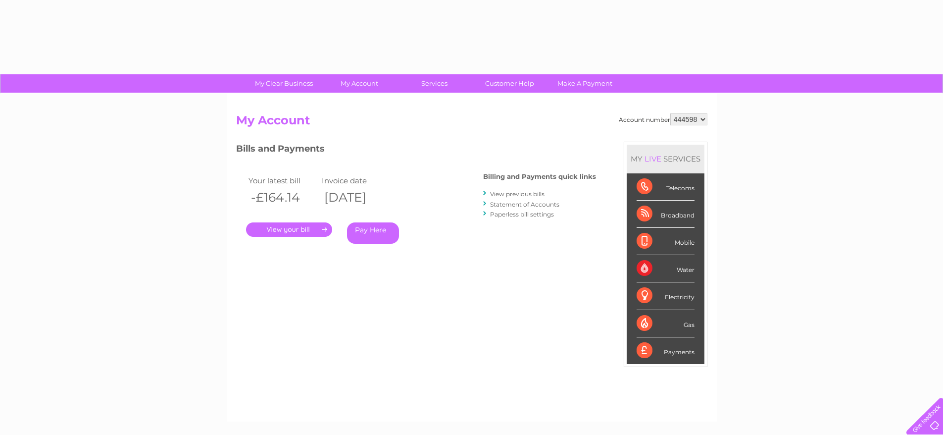  I want to click on a: My Account, so click(359, 83).